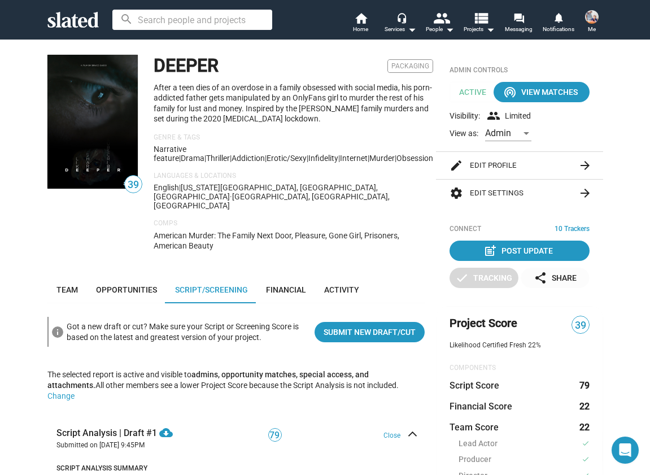 Image resolution: width=650 pixels, height=475 pixels. Describe the element at coordinates (67, 290) in the screenshot. I see `a: Team` at that location.